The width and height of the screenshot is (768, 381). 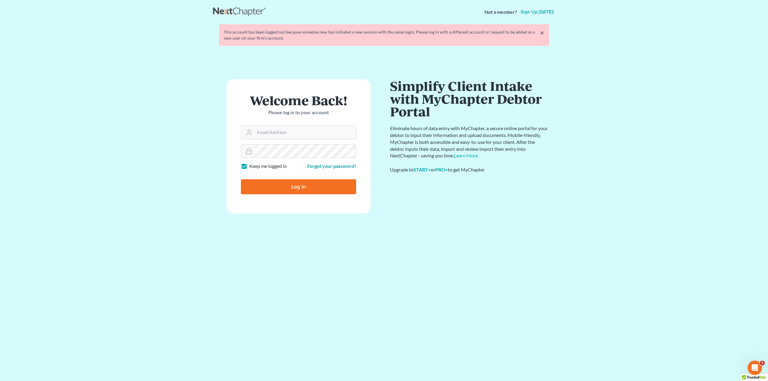 I want to click on input: Log In, so click(x=299, y=187).